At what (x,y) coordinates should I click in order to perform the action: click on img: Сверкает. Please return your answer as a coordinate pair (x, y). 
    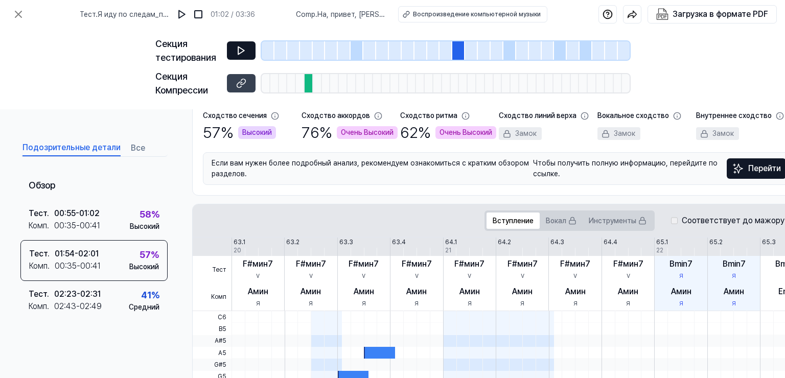
    Looking at the image, I should click on (738, 169).